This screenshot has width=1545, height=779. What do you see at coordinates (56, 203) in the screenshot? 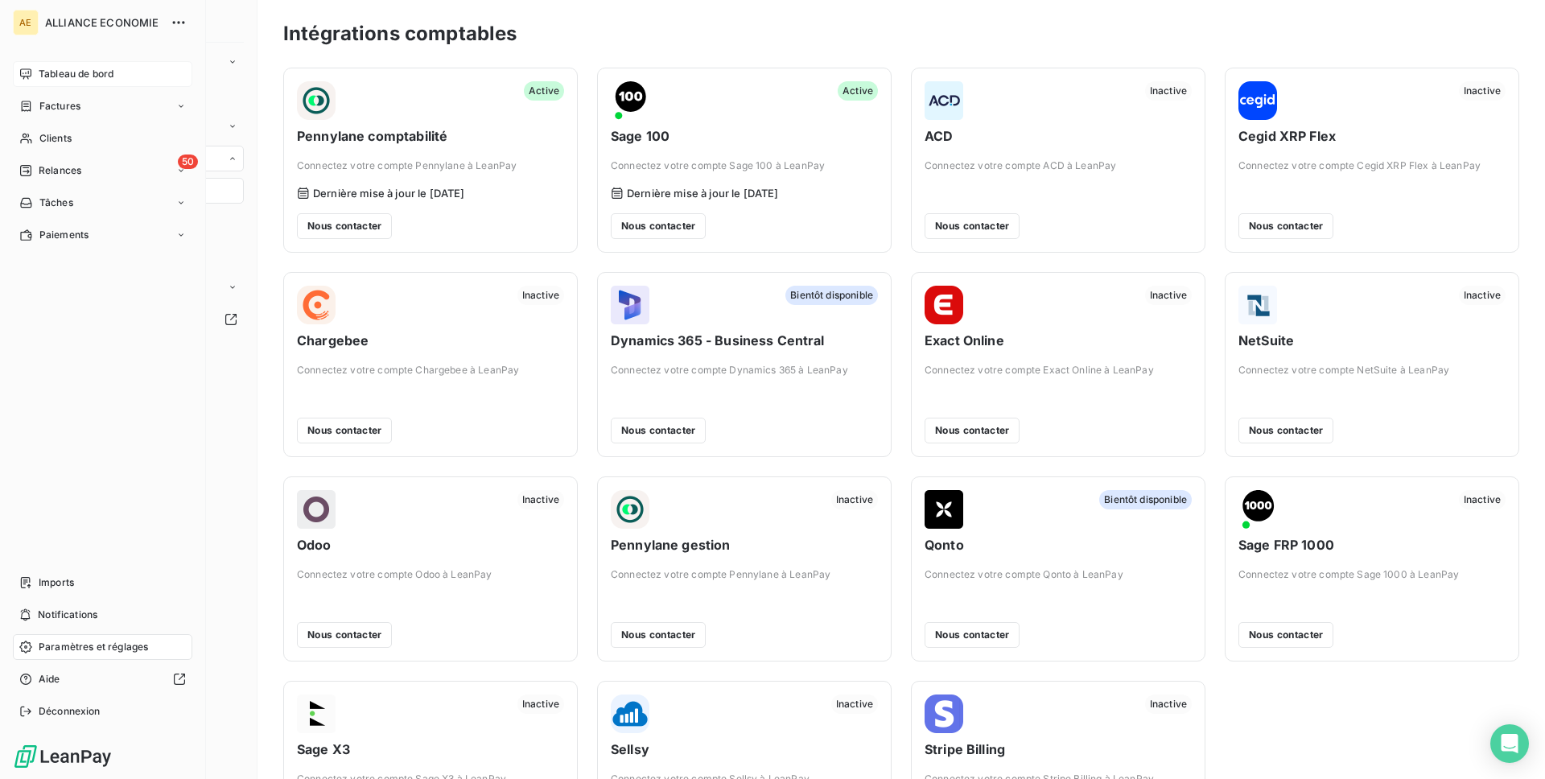
I see `span: Tâches` at bounding box center [56, 203].